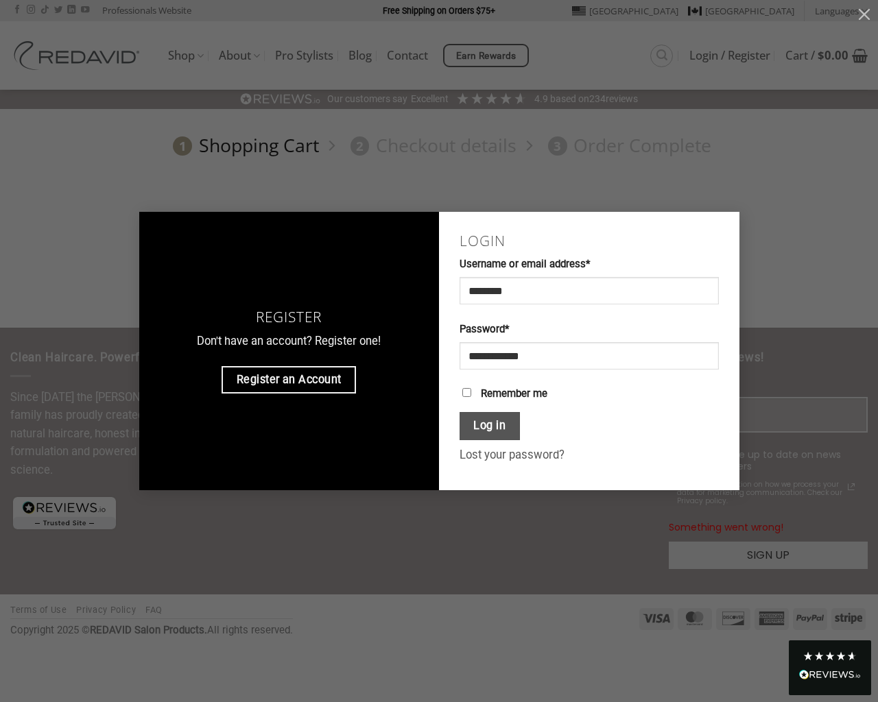 The height and width of the screenshot is (702, 878). What do you see at coordinates (466, 392) in the screenshot?
I see `input: Remember me` at bounding box center [466, 392].